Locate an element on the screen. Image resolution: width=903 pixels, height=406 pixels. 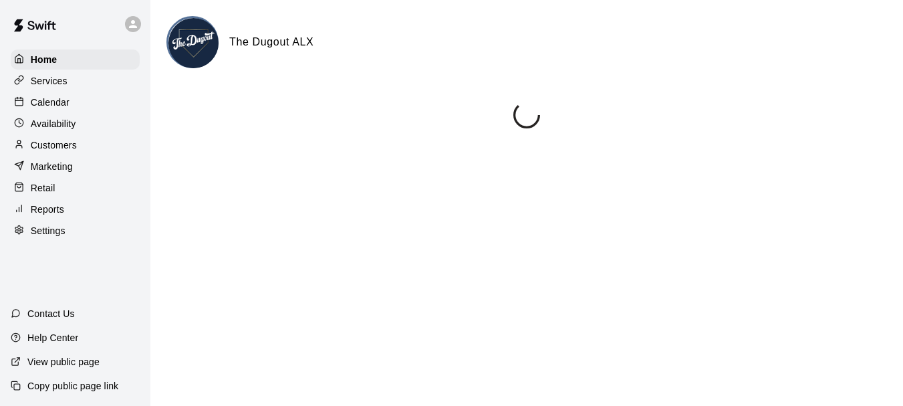
p: Reports is located at coordinates (47, 209).